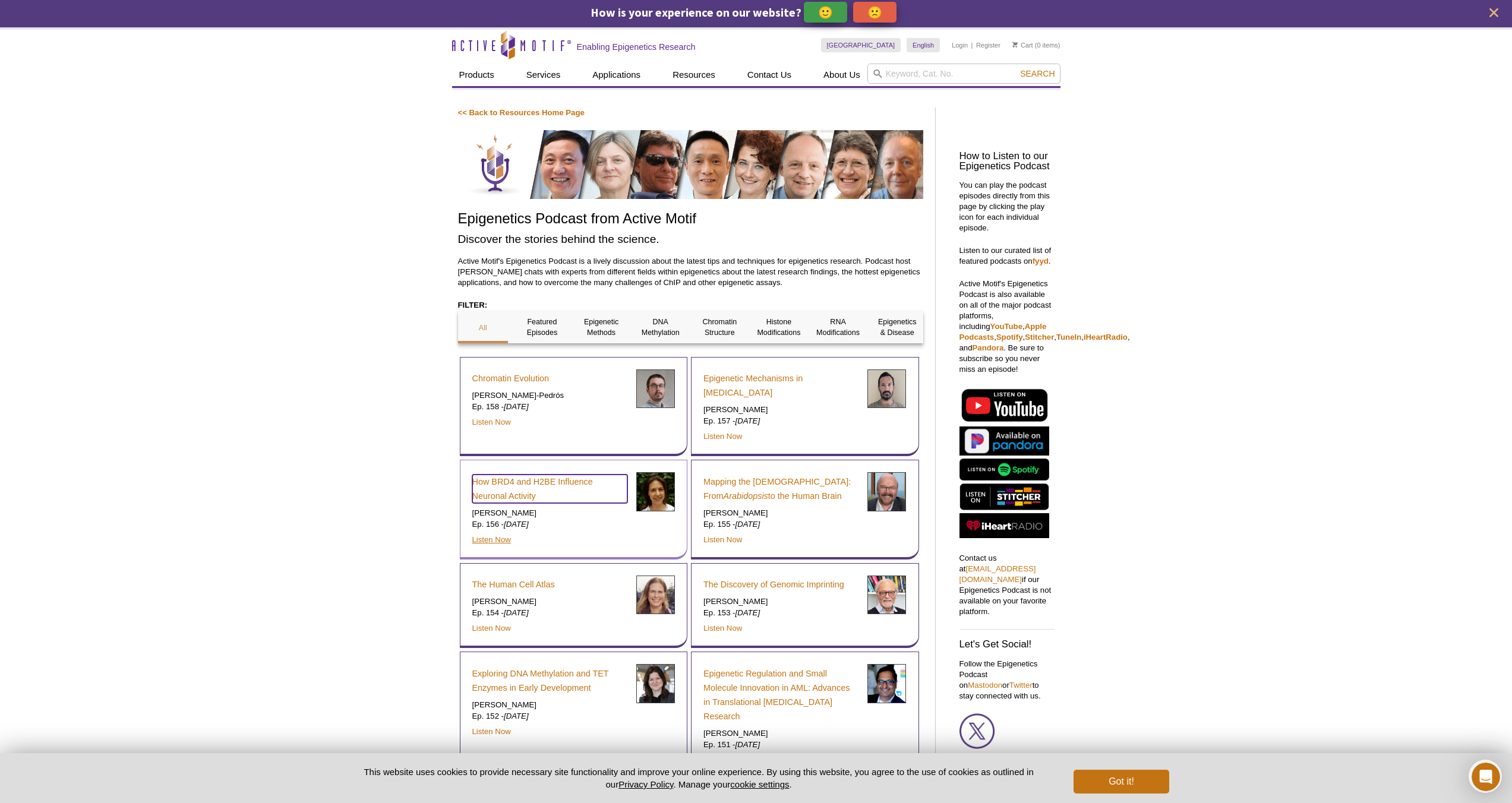 Image resolution: width=1512 pixels, height=803 pixels. Describe the element at coordinates (1040, 261) in the screenshot. I see `a: fyyd` at that location.